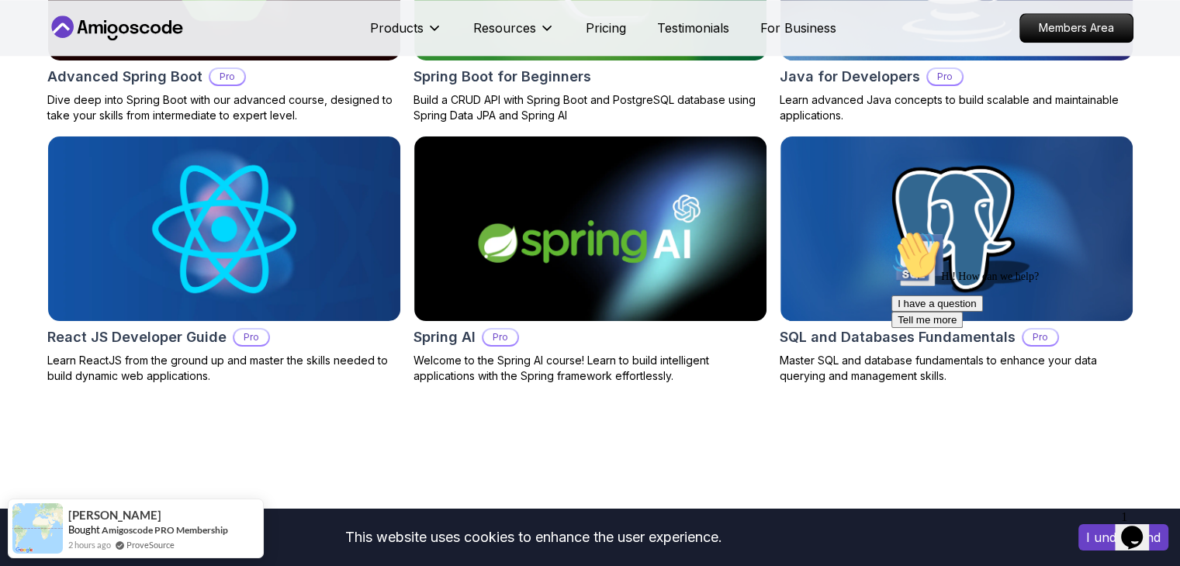 The width and height of the screenshot is (1180, 566). What do you see at coordinates (693, 28) in the screenshot?
I see `p: Testimonials` at bounding box center [693, 28].